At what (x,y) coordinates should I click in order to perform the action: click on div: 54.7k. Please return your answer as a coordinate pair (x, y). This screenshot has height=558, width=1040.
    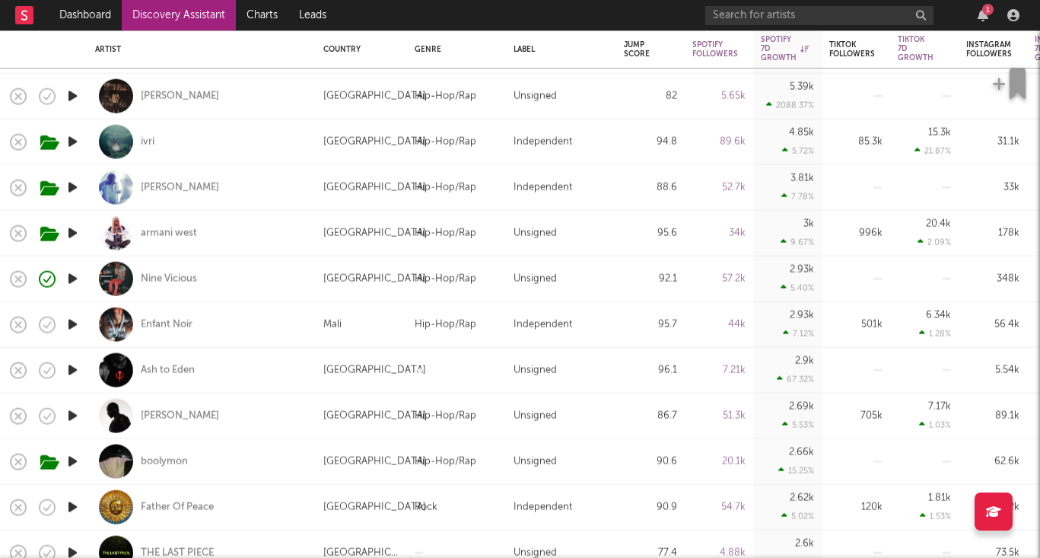
    Looking at the image, I should click on (719, 507).